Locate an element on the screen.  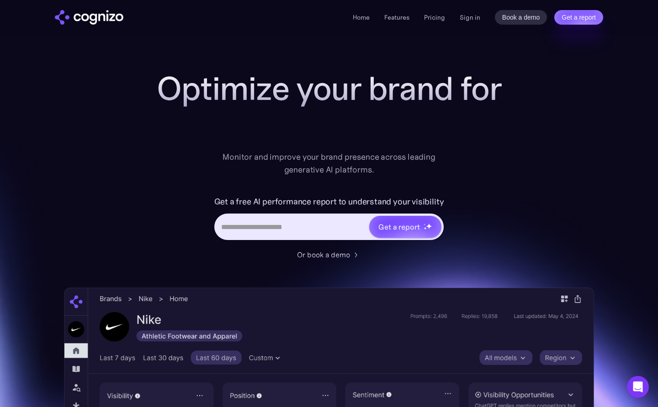
a: Pricing is located at coordinates (434, 17).